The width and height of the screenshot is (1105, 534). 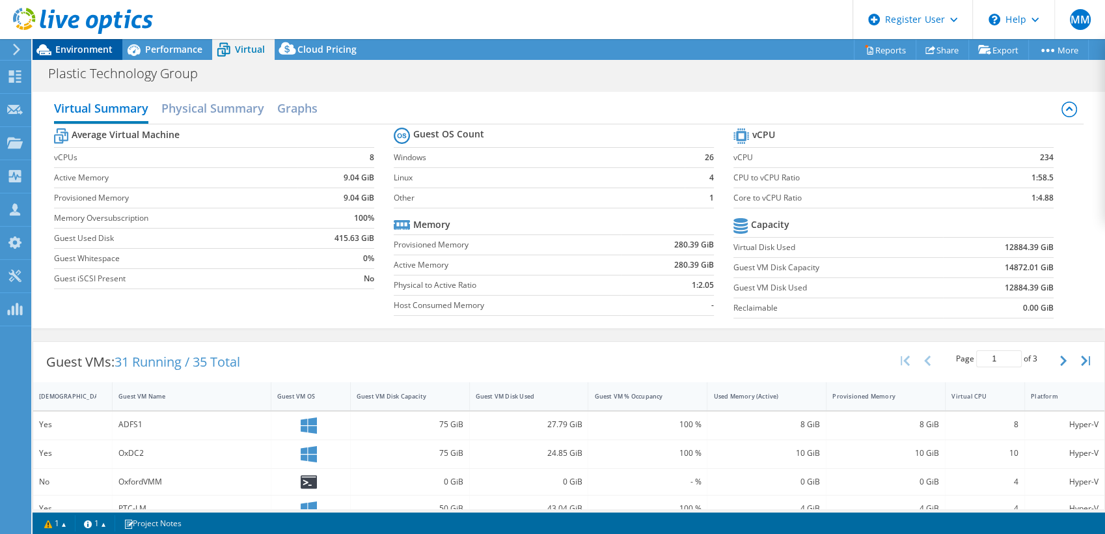 What do you see at coordinates (84, 49) in the screenshot?
I see `span: Environment` at bounding box center [84, 49].